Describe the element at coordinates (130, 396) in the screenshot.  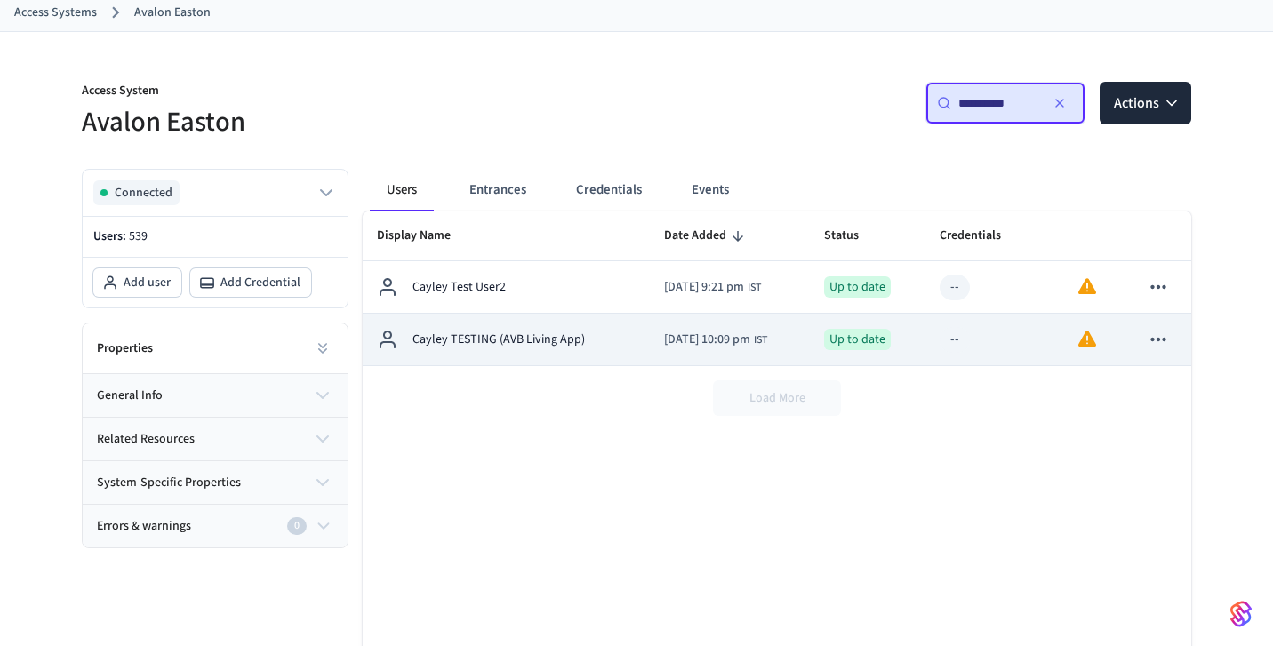
I see `span: general info` at that location.